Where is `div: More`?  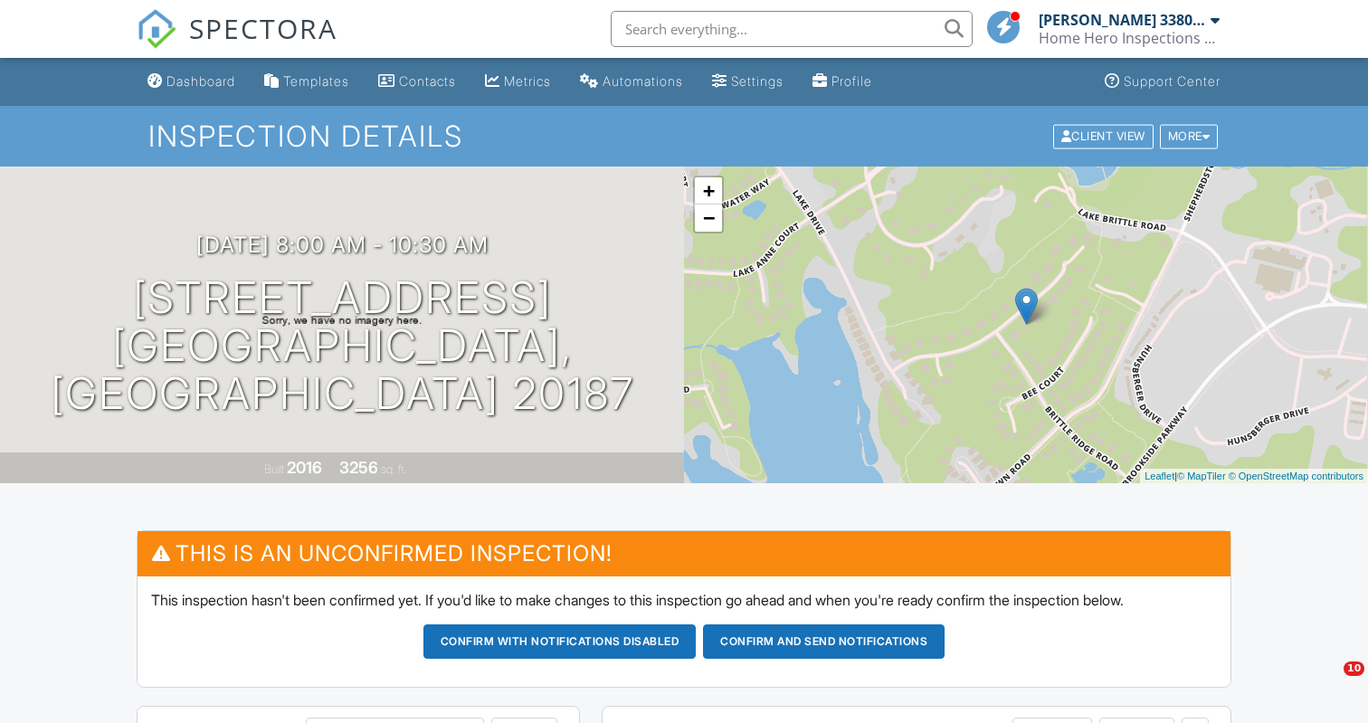
div: More is located at coordinates (1188, 136).